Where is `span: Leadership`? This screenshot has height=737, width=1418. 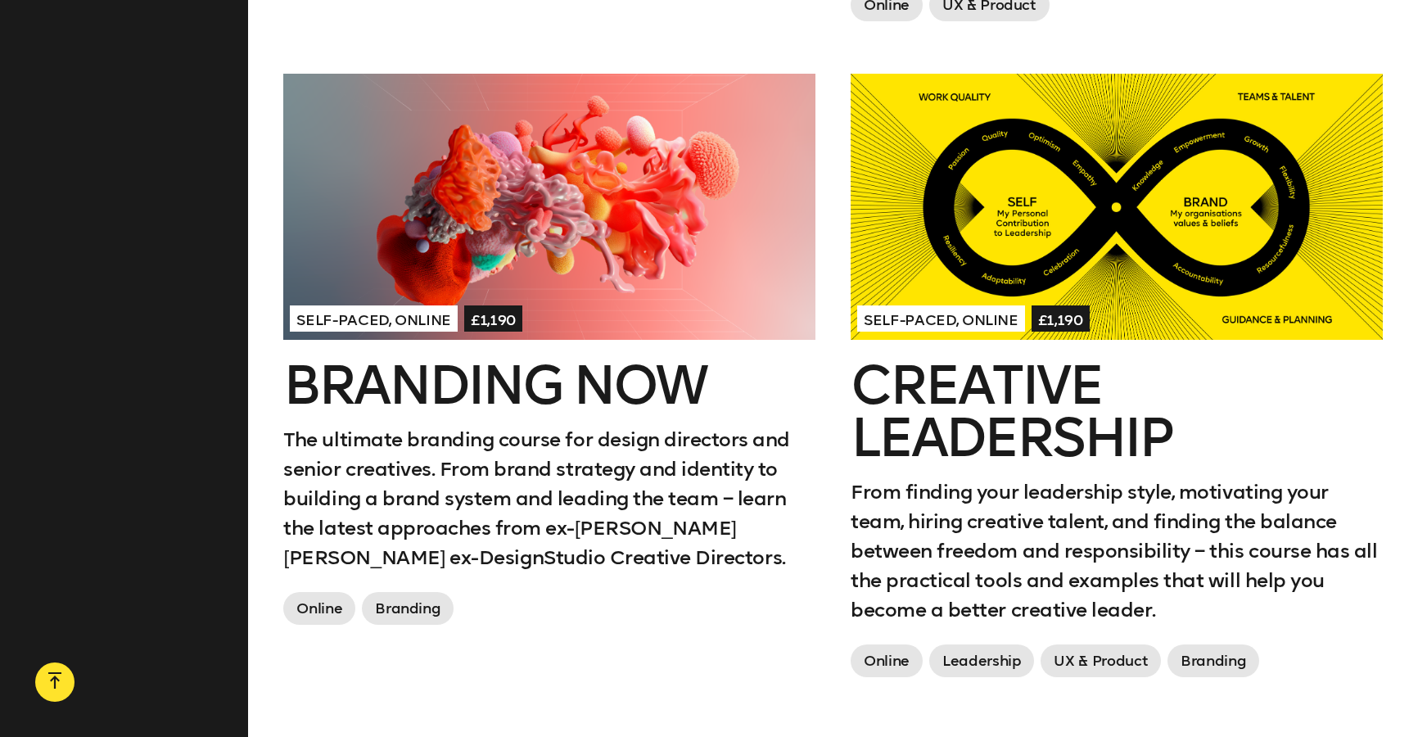
span: Leadership is located at coordinates (982, 661).